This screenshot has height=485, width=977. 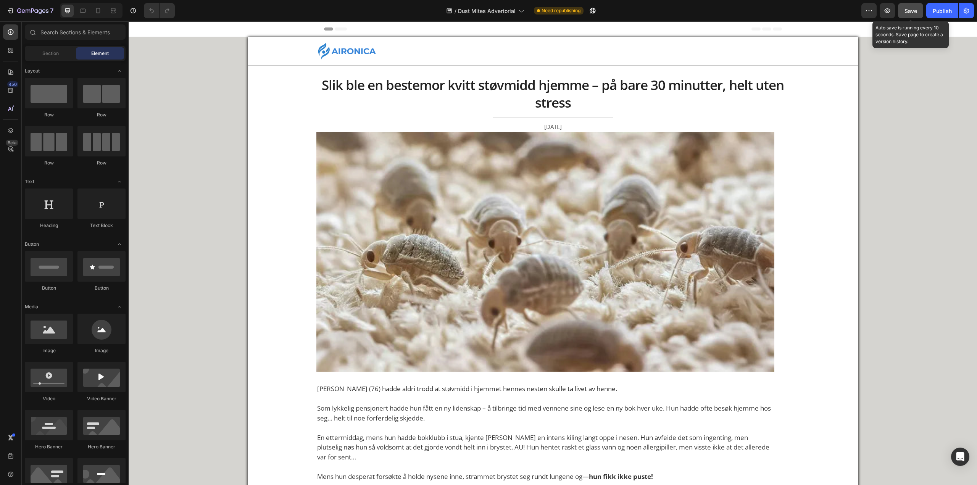 What do you see at coordinates (30, 11) in the screenshot?
I see `button: 7` at bounding box center [30, 11].